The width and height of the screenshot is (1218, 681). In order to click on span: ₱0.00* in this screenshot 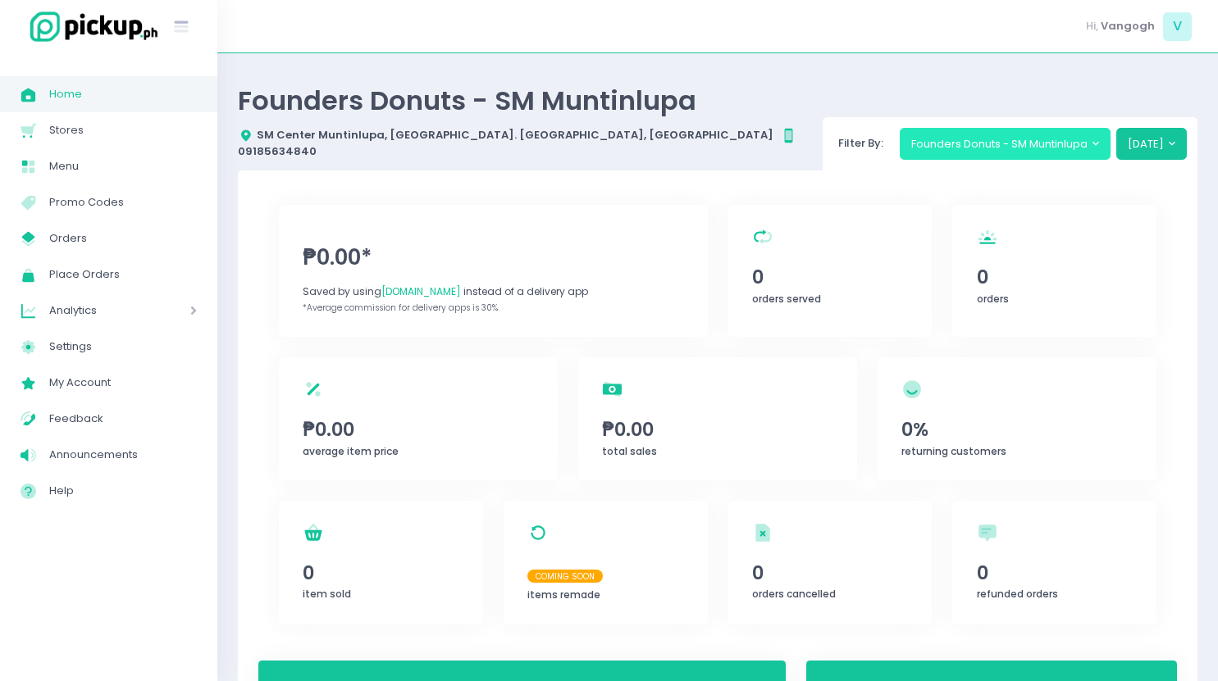, I will do `click(493, 257)`.